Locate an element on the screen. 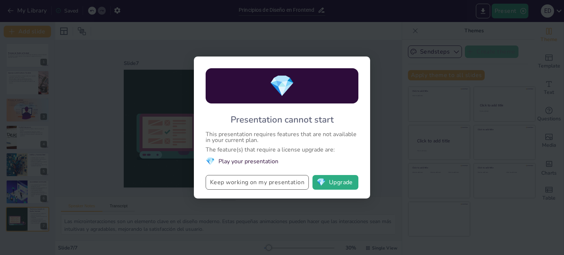 The image size is (564, 255). button: Keep working on my presentation is located at coordinates (257, 182).